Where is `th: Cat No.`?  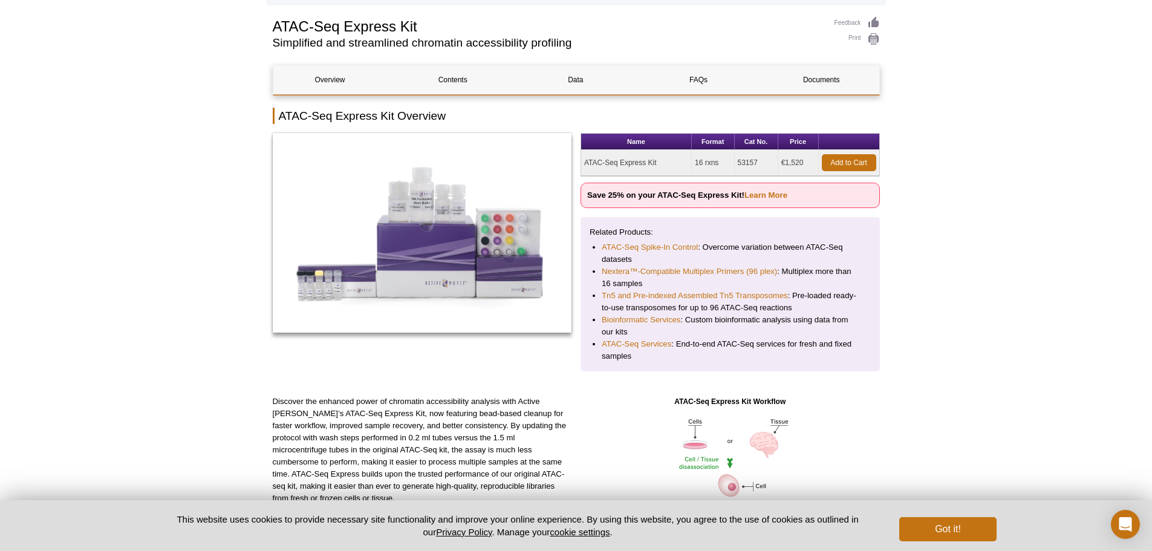 th: Cat No. is located at coordinates (757, 142).